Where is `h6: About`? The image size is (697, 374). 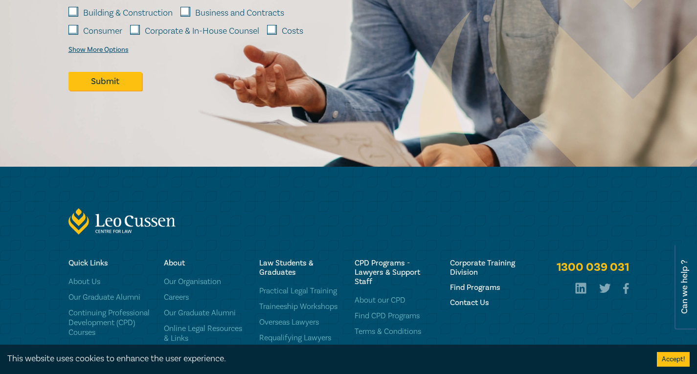 h6: About is located at coordinates (205, 263).